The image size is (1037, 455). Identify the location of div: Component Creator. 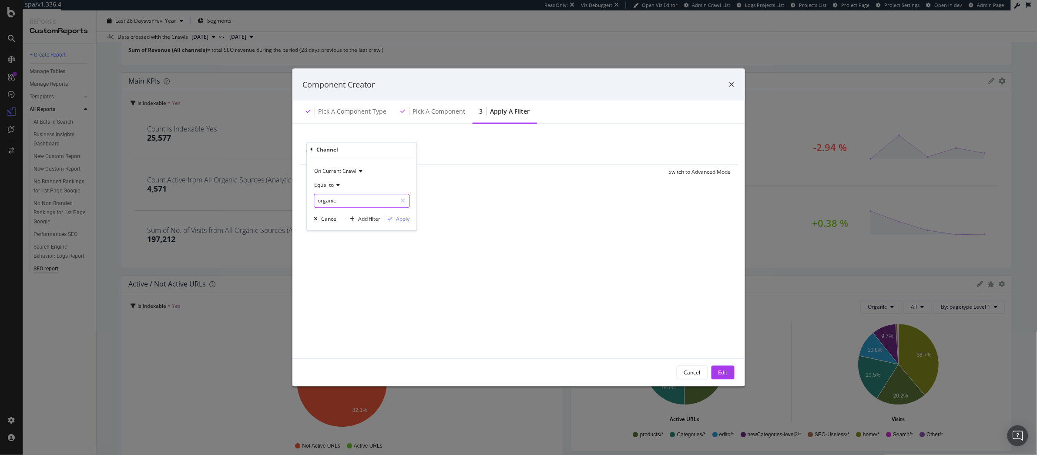
(339, 84).